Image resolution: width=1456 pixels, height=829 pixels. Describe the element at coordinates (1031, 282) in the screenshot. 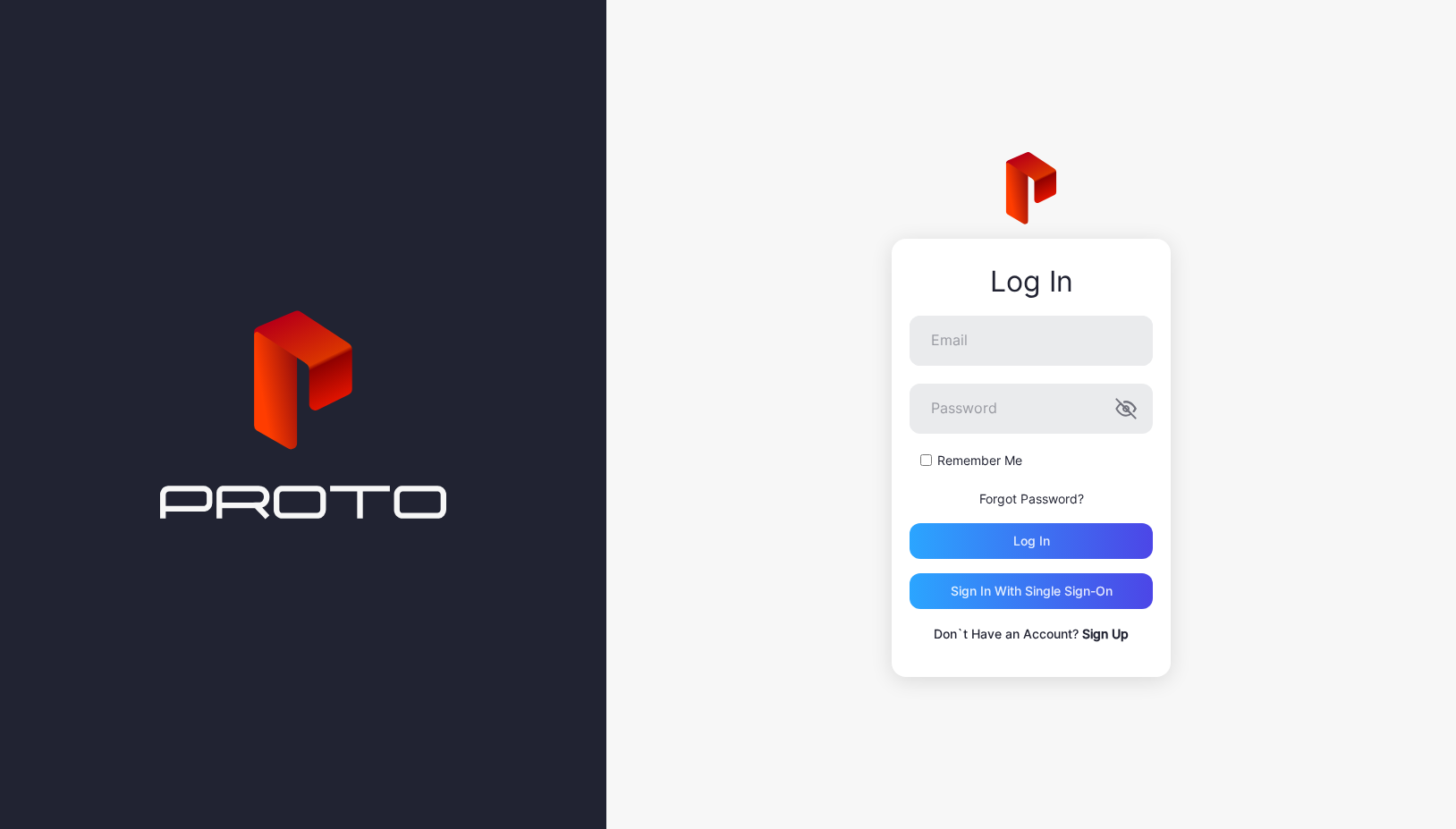

I see `div: Log In` at that location.